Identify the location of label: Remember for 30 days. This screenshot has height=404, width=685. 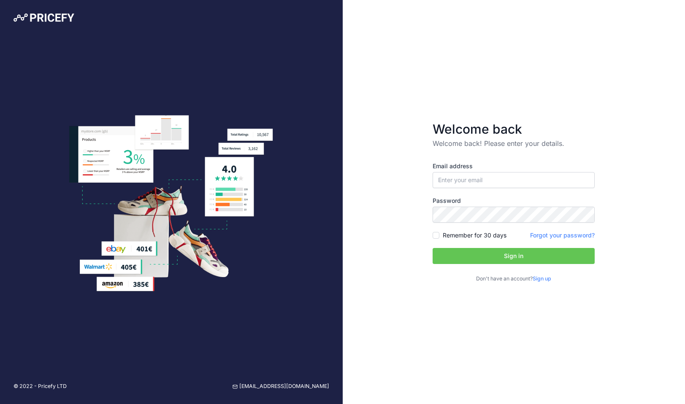
(474, 236).